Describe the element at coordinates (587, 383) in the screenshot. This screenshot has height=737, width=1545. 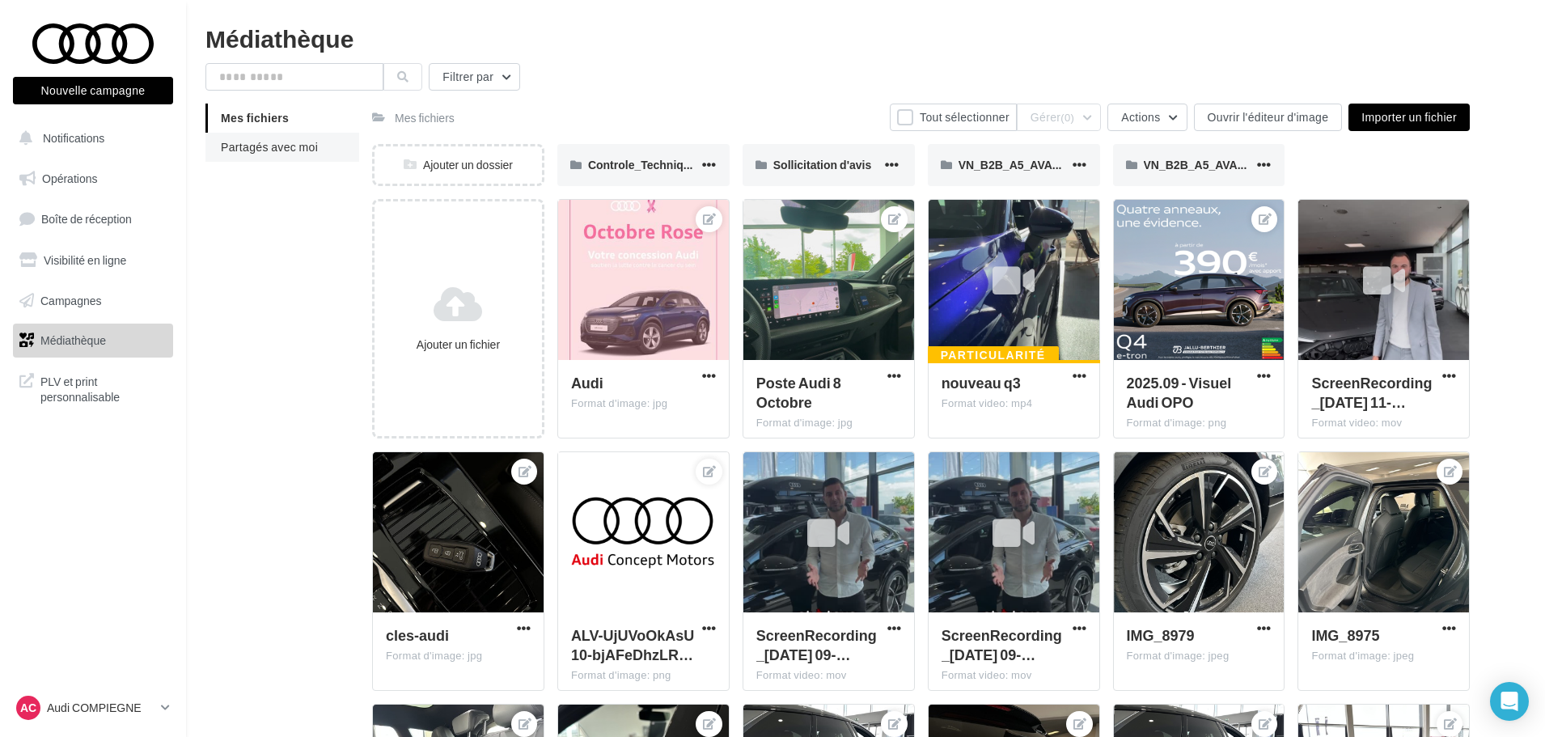
I see `span: Audi` at that location.